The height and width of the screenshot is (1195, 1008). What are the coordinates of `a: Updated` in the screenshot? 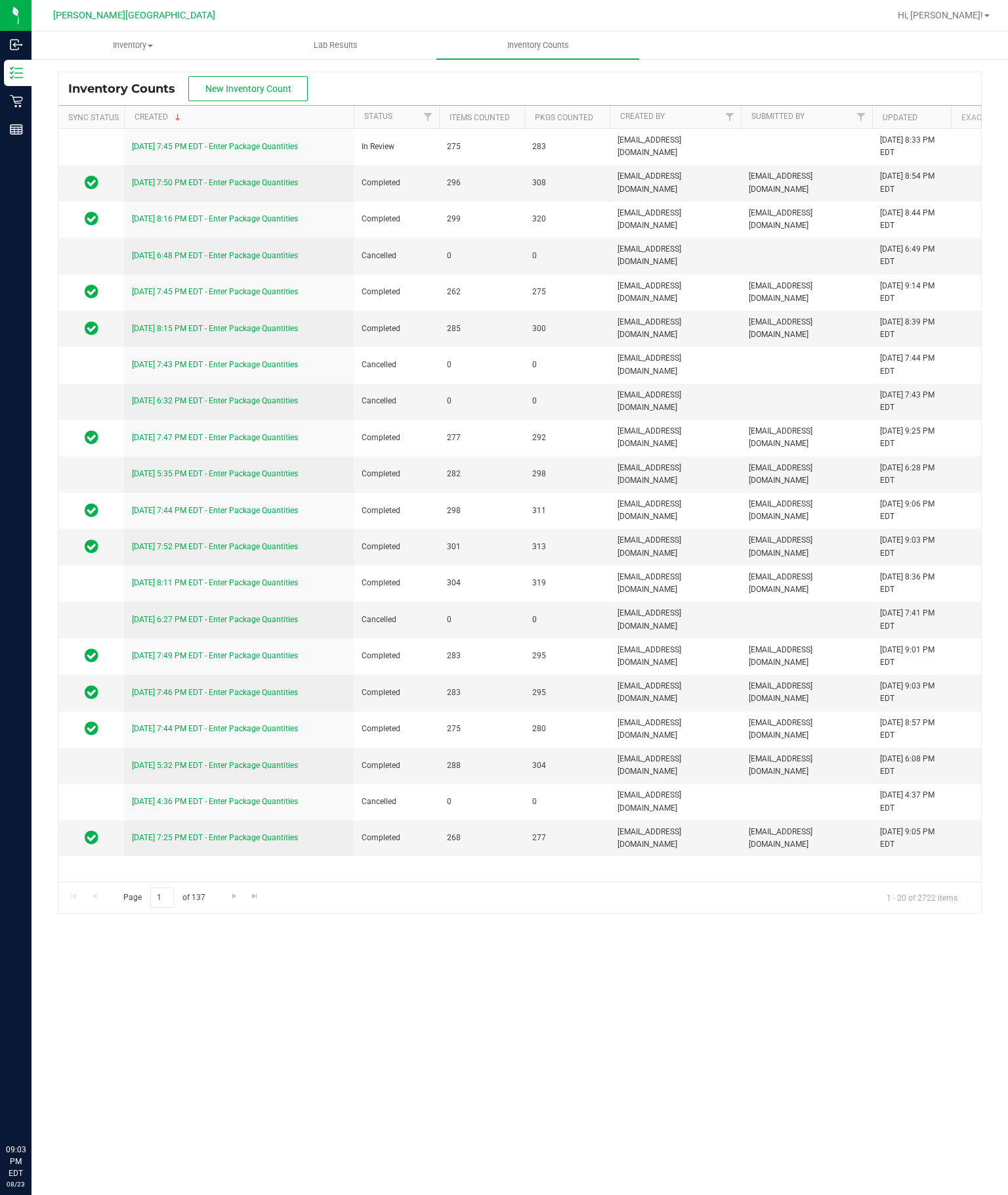 It's located at (900, 118).